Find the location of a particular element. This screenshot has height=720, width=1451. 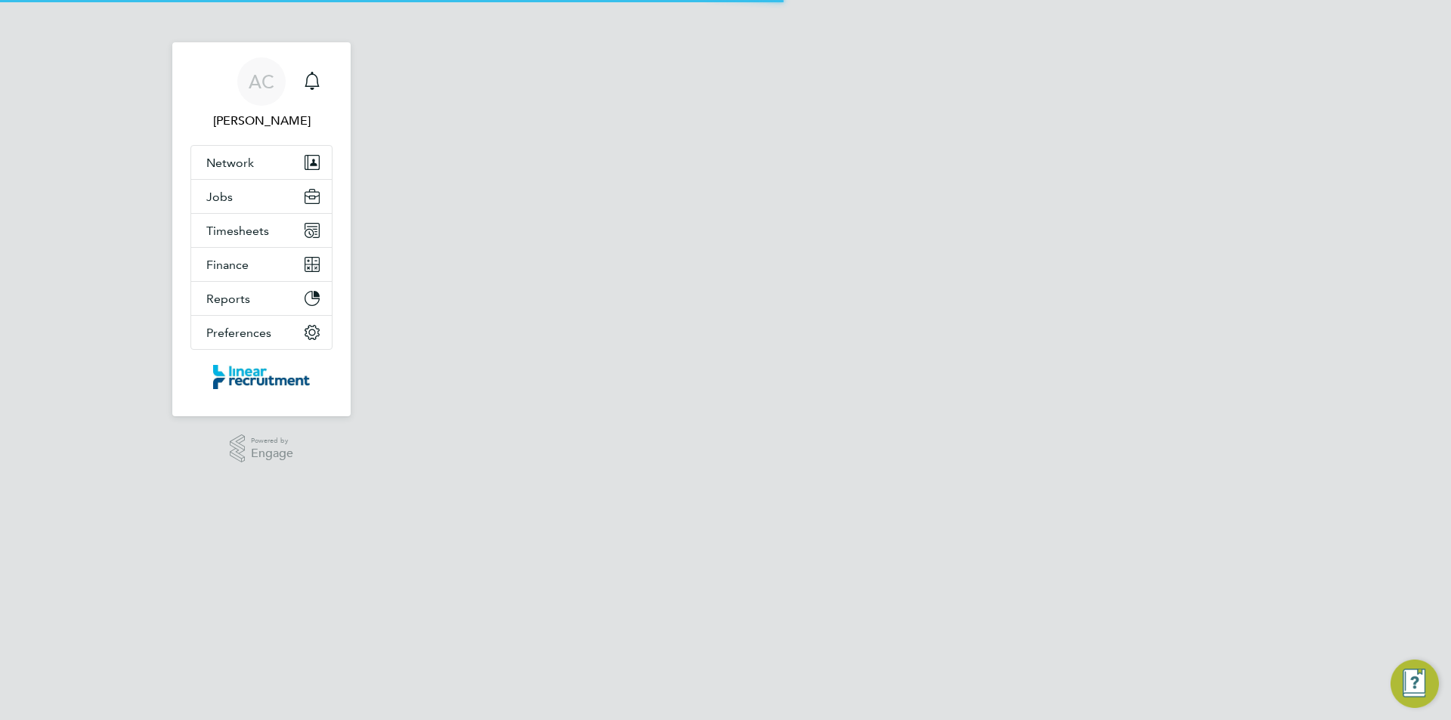

span: Preferences is located at coordinates (239, 332).